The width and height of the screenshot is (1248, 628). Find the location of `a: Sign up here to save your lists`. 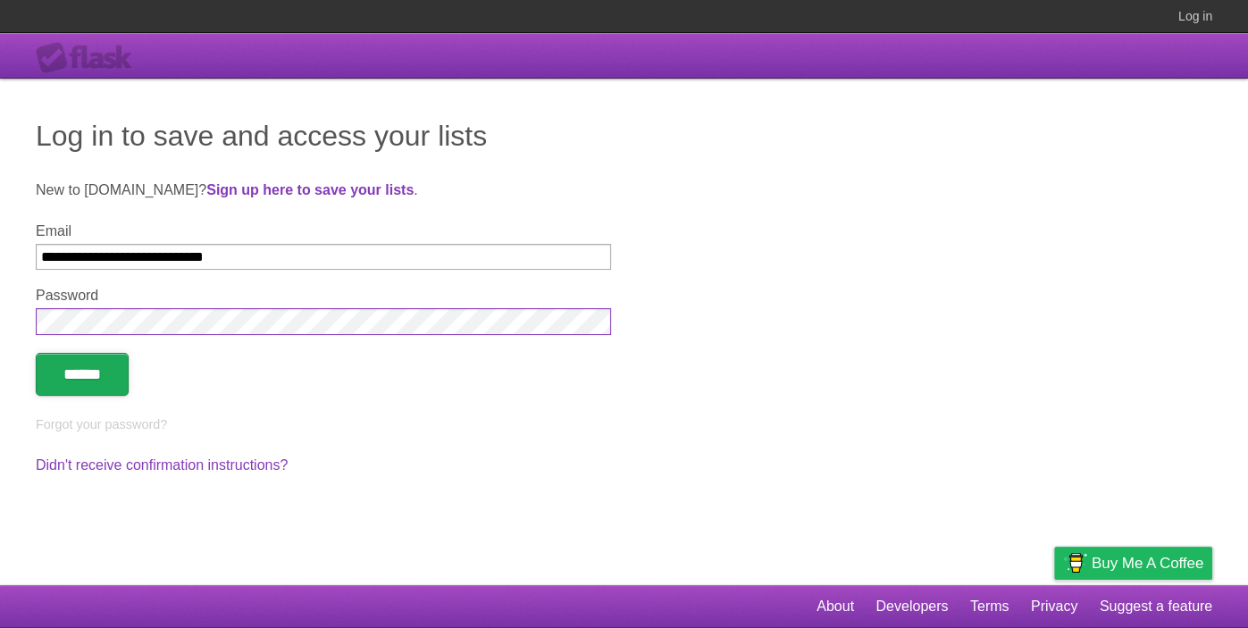

a: Sign up here to save your lists is located at coordinates (310, 189).